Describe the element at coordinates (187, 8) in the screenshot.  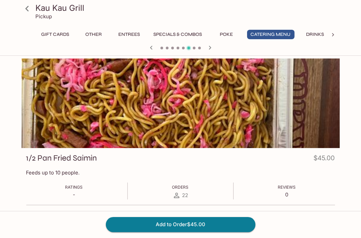
I see `h3: Kau Kau Grill` at that location.